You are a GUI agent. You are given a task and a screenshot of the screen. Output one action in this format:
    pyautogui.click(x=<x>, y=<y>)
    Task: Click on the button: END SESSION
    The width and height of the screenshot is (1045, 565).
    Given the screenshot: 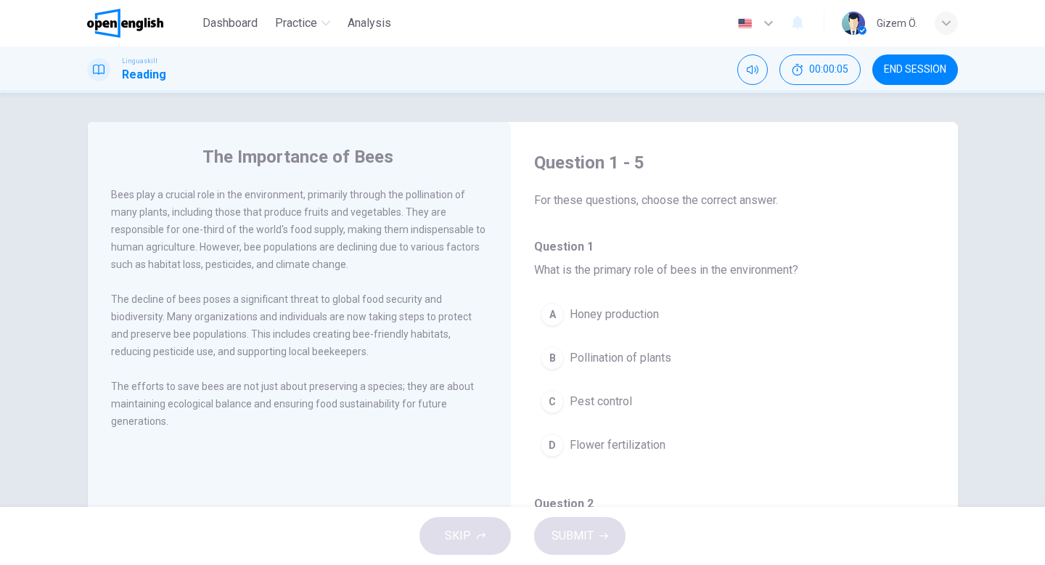 What is the action you would take?
    pyautogui.click(x=915, y=70)
    